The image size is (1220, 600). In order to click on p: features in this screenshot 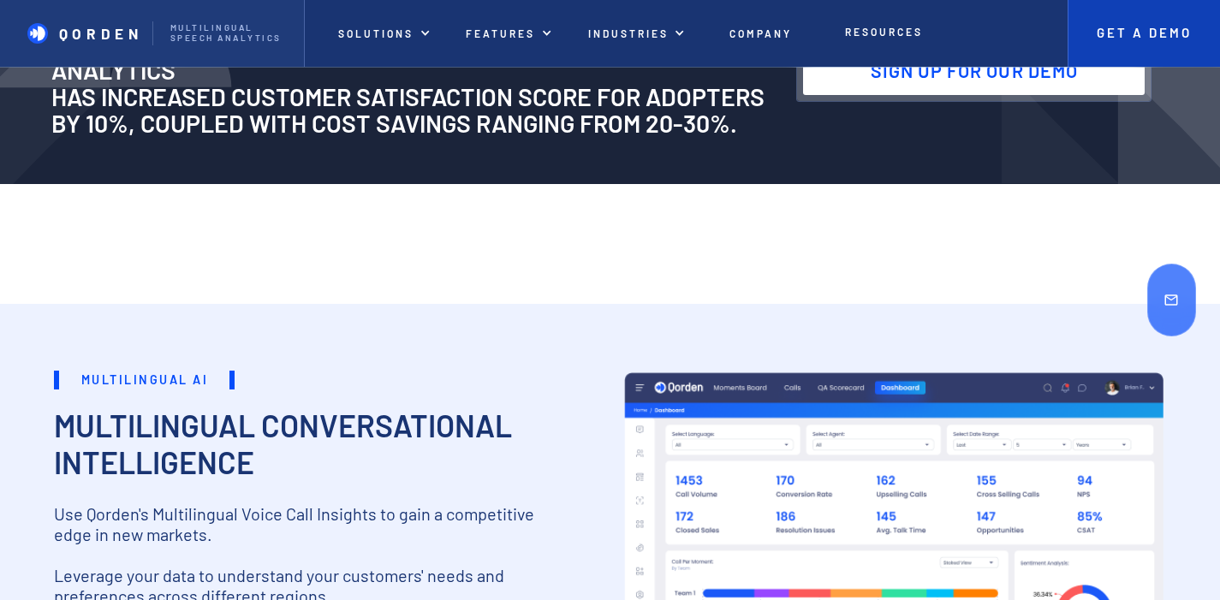, I will do `click(500, 33)`.